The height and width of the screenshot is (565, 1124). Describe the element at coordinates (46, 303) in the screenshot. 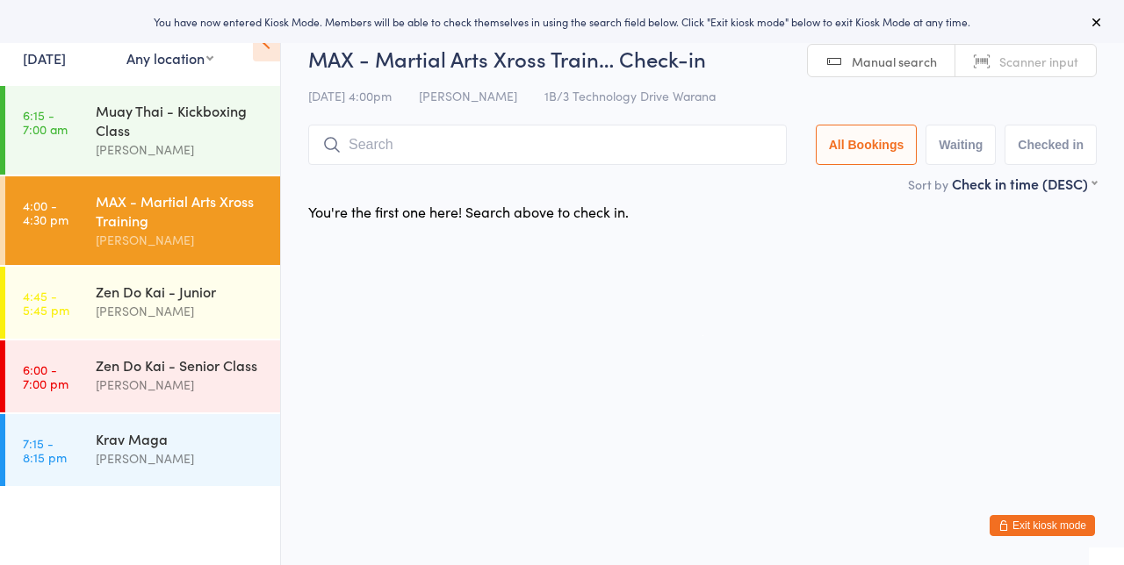

I see `time: 4:45 - 5:45 pm` at that location.